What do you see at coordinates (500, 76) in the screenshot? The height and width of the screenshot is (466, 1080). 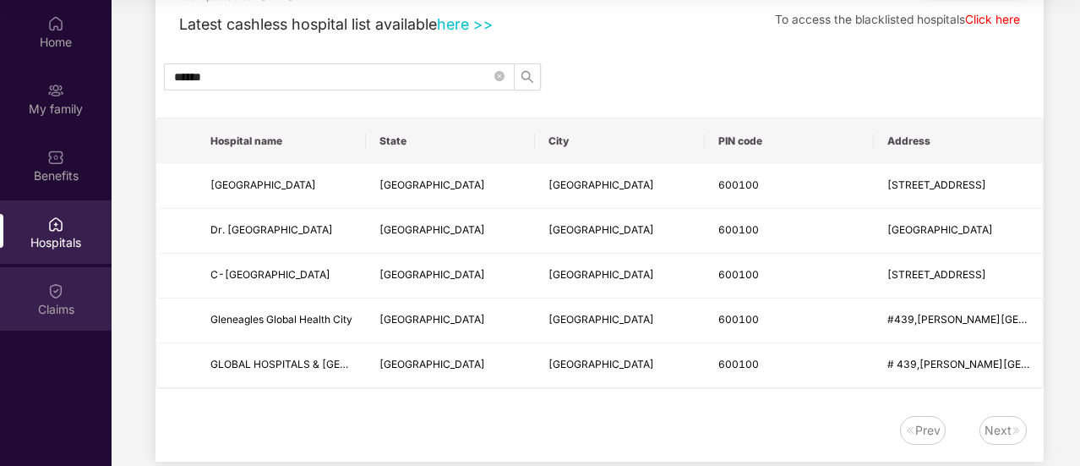 I see `span: close-circle` at bounding box center [500, 76].